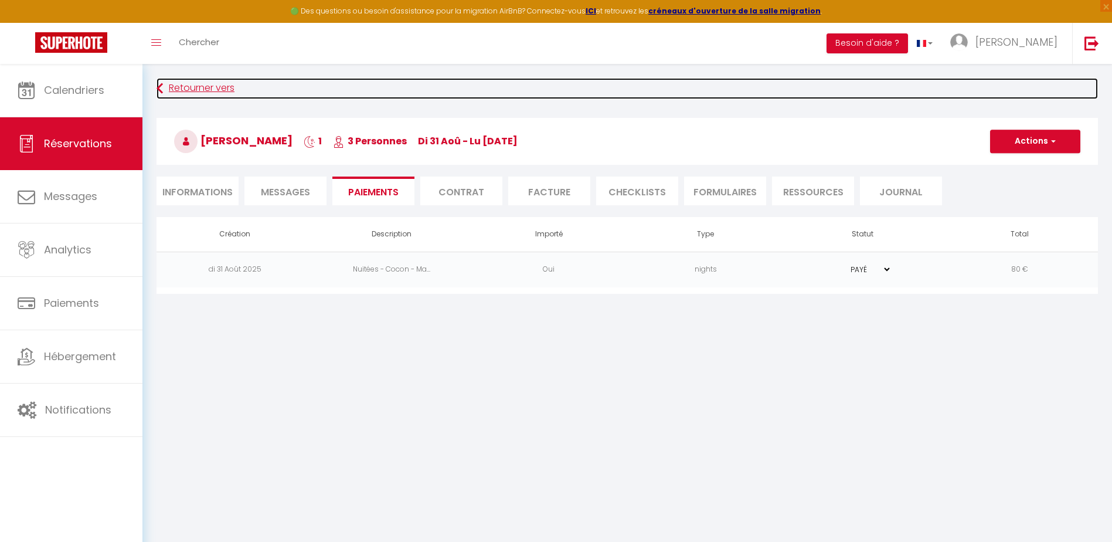  Describe the element at coordinates (27, 22) in the screenshot. I see `button: Ouvrir le widget de chat LiveChat` at that location.